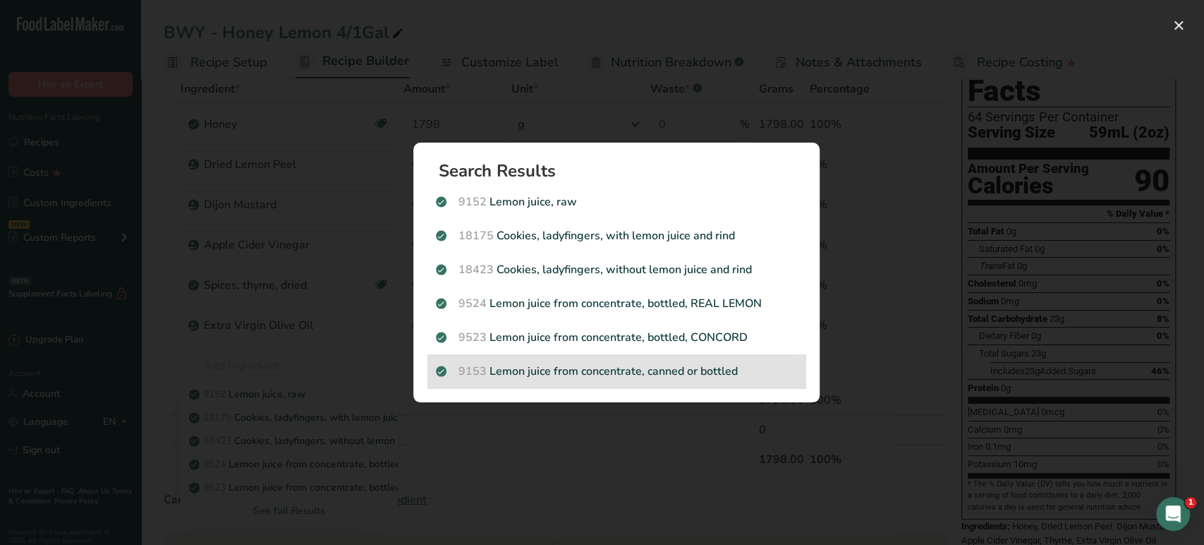  Describe the element at coordinates (476, 269) in the screenshot. I see `span: 18423` at that location.